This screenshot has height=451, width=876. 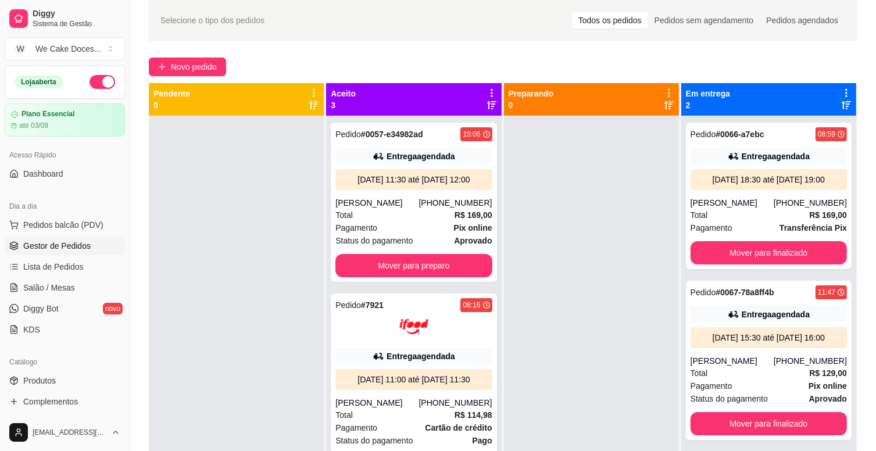 What do you see at coordinates (610, 20) in the screenshot?
I see `div: Todos os pedidos` at bounding box center [610, 20].